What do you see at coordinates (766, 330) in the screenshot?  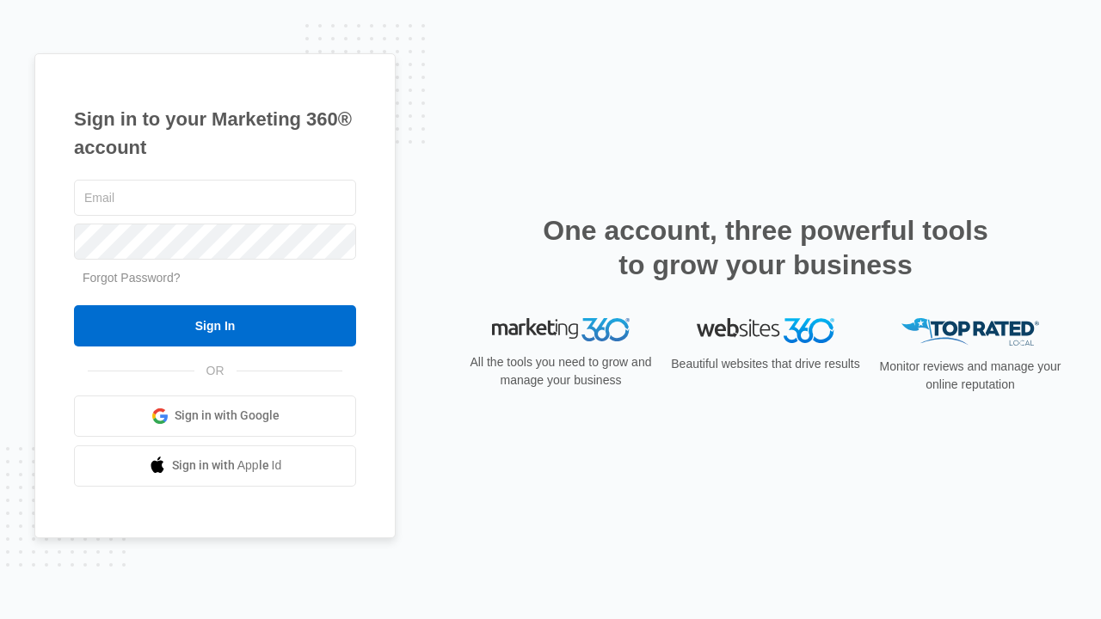 I see `img: Websites 360` at bounding box center [766, 330].